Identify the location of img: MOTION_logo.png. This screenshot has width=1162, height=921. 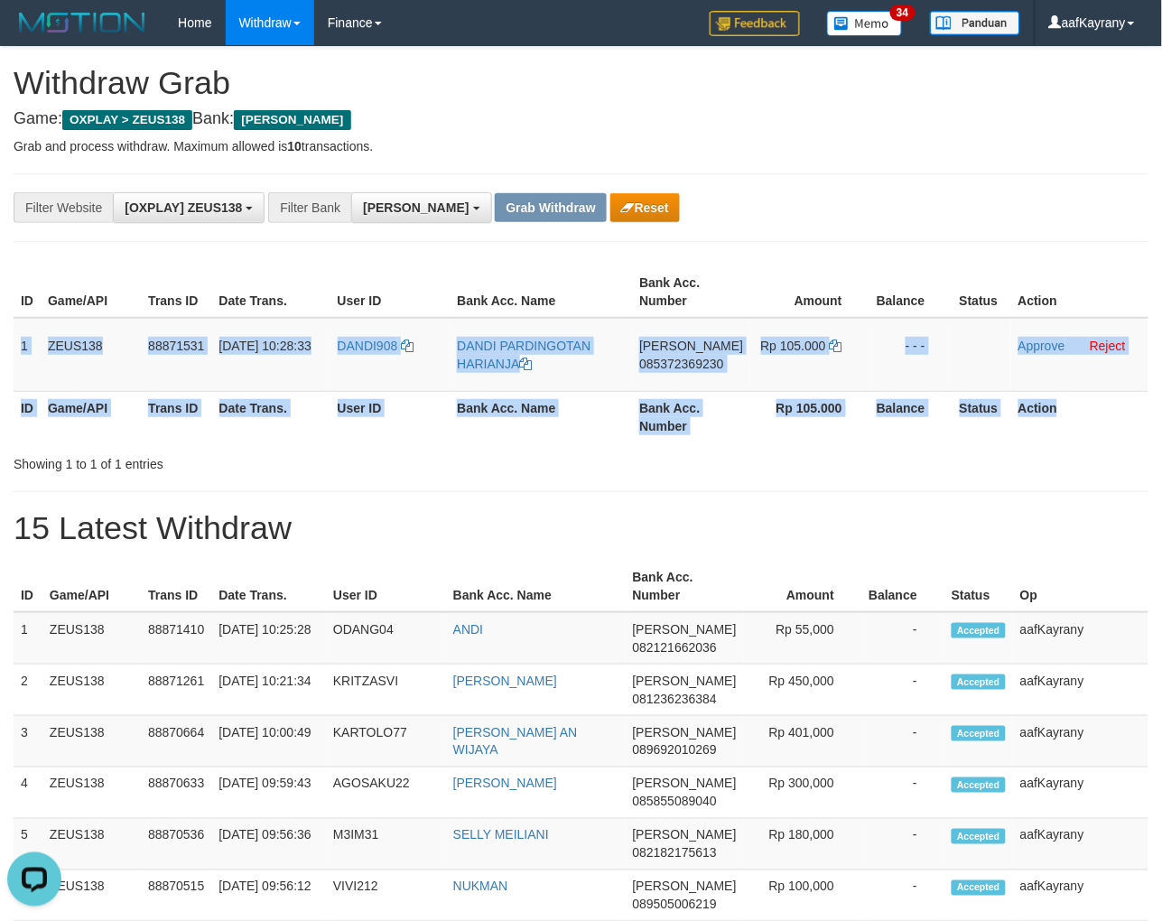
(82, 23).